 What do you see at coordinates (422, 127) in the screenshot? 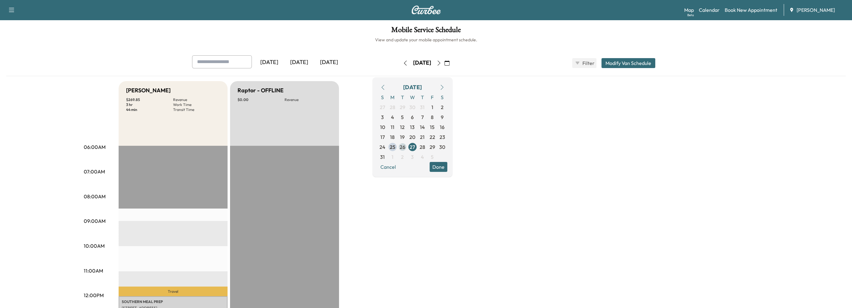
I see `span: 14` at bounding box center [422, 127].